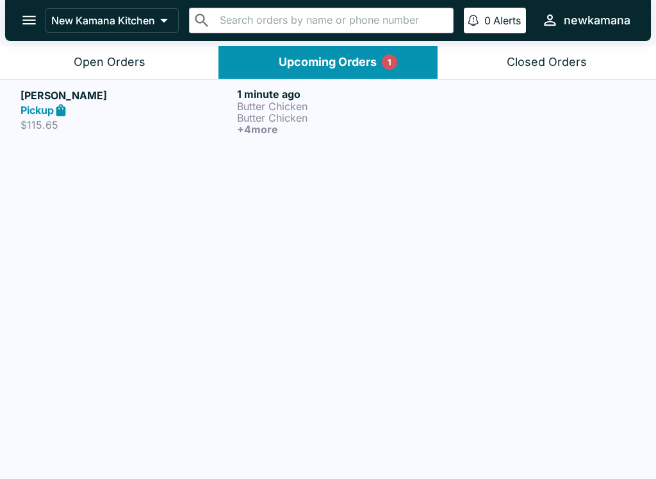  What do you see at coordinates (343, 129) in the screenshot?
I see `h6: + 4 more` at bounding box center [343, 129].